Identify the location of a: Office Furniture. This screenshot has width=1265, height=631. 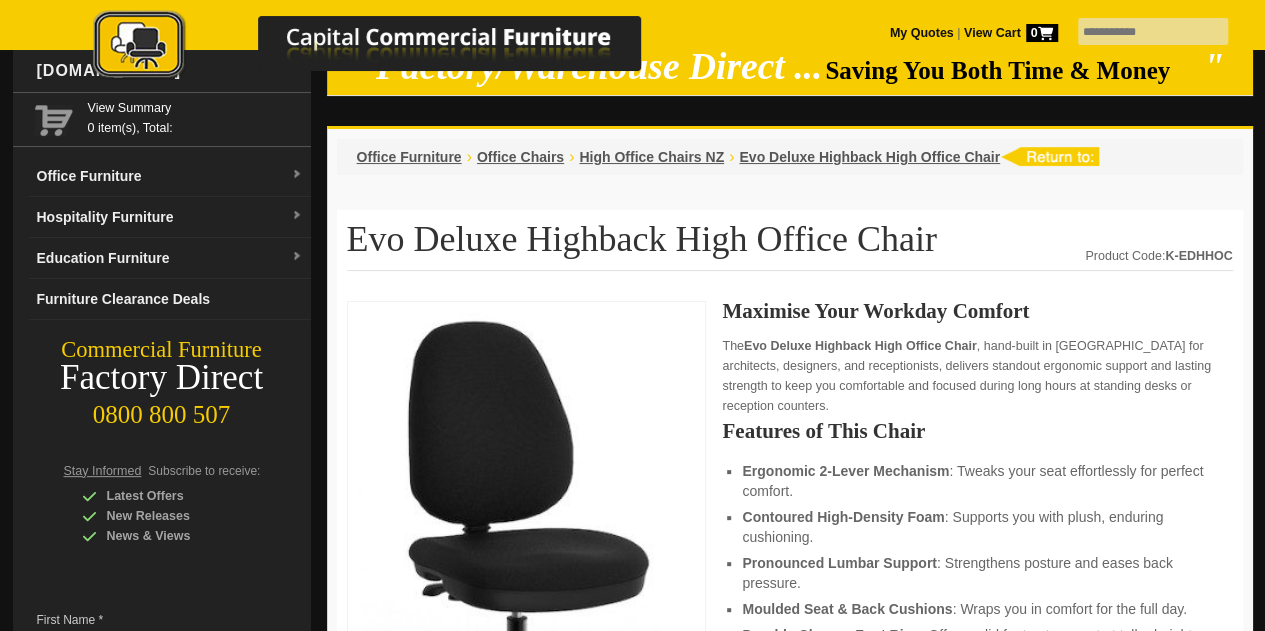
(409, 157).